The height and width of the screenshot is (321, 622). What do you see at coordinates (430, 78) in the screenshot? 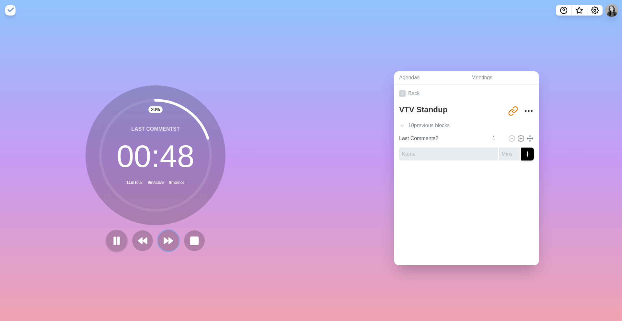
I see `a: Agendas` at bounding box center [430, 78].